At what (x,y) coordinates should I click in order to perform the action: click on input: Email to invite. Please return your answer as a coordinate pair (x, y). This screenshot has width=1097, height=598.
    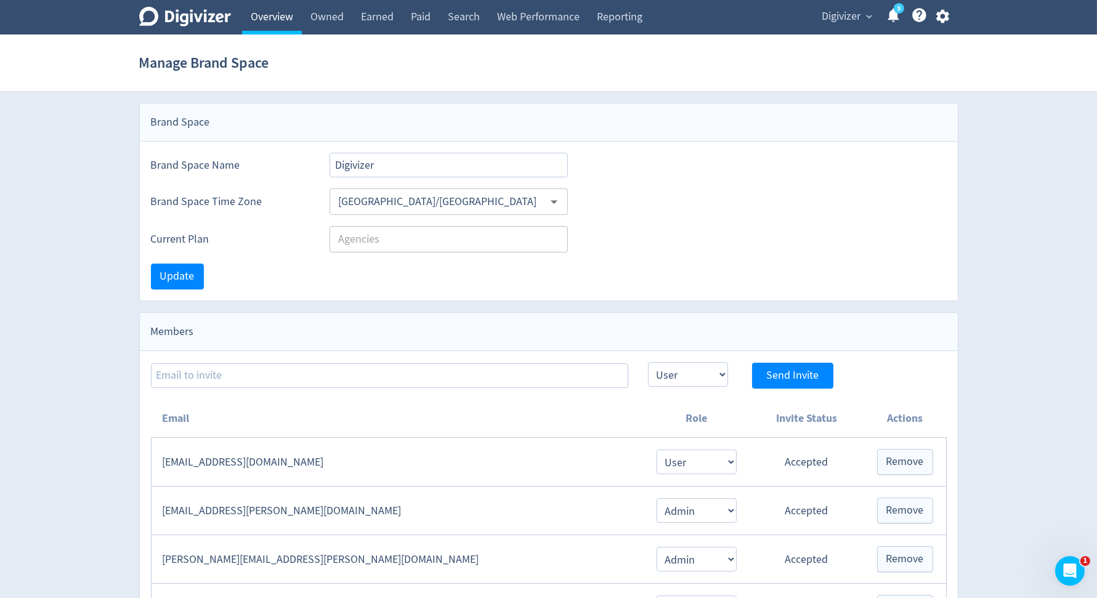
    Looking at the image, I should click on (389, 376).